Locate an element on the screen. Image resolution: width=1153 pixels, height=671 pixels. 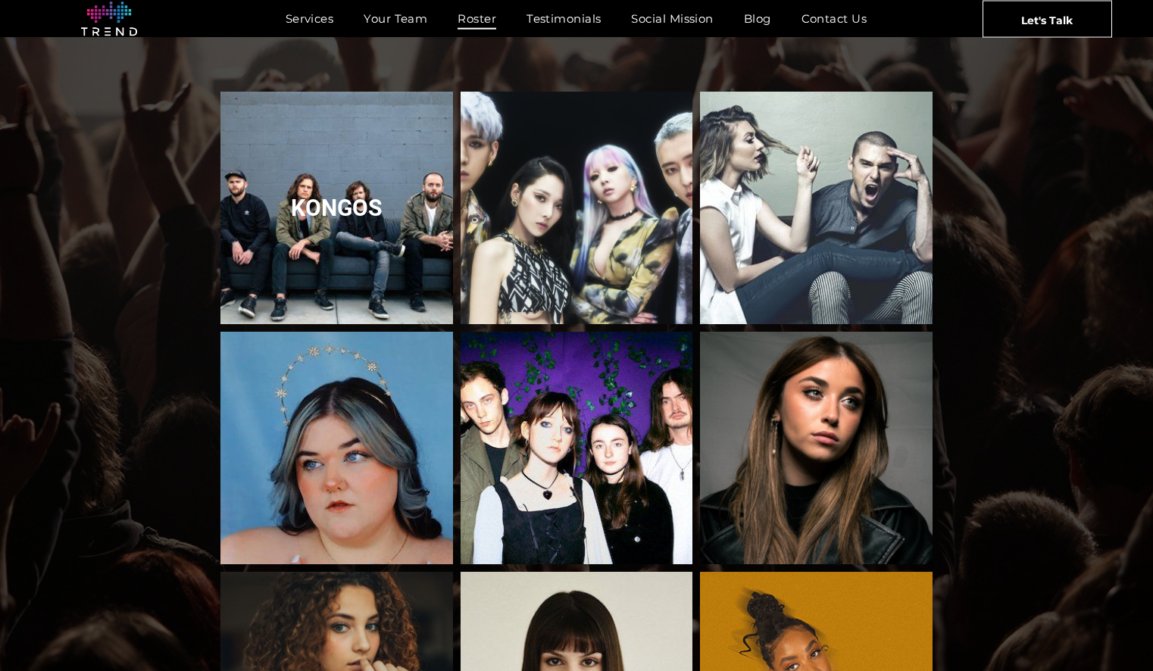
a: Services is located at coordinates (310, 18).